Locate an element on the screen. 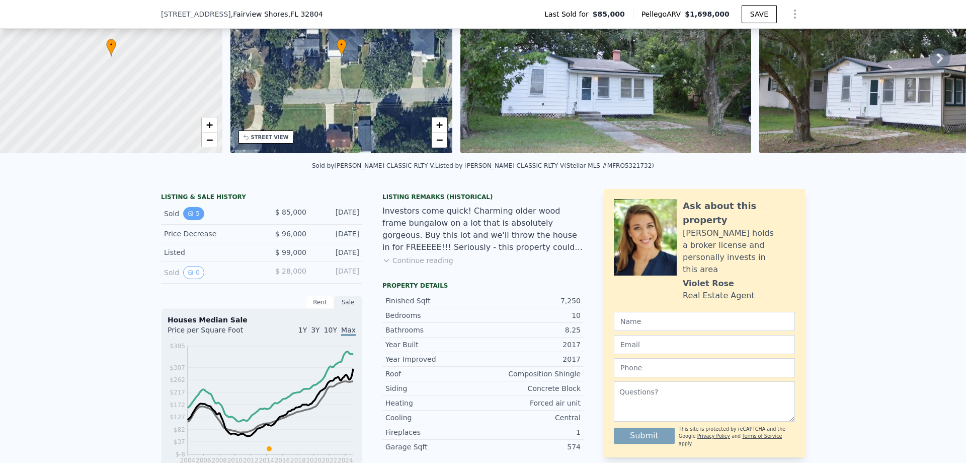 This screenshot has width=966, height=463. div: Year Built is located at coordinates (434, 344).